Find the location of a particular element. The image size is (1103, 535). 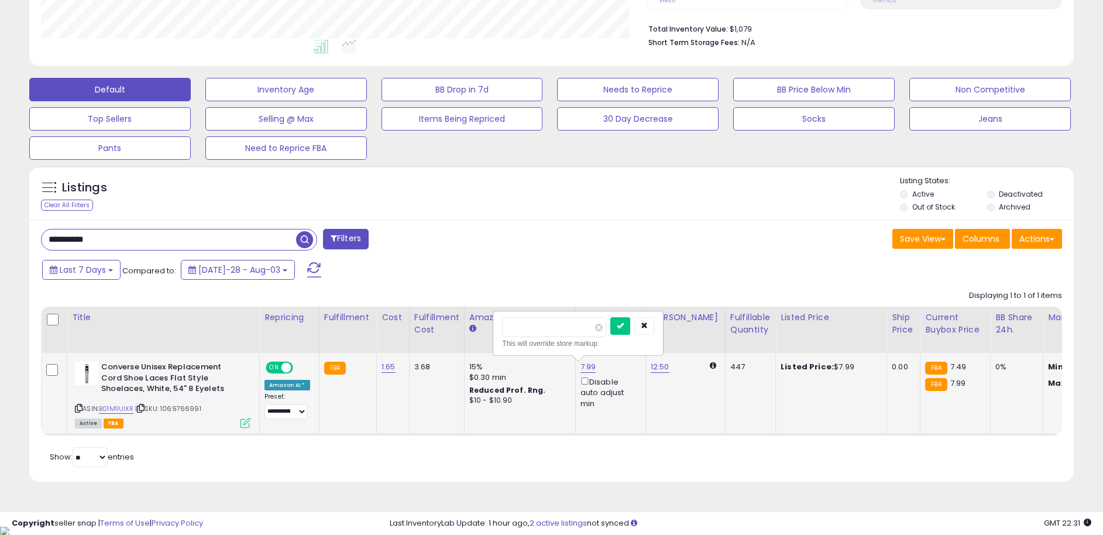

a: 2 active listings is located at coordinates (558, 522).